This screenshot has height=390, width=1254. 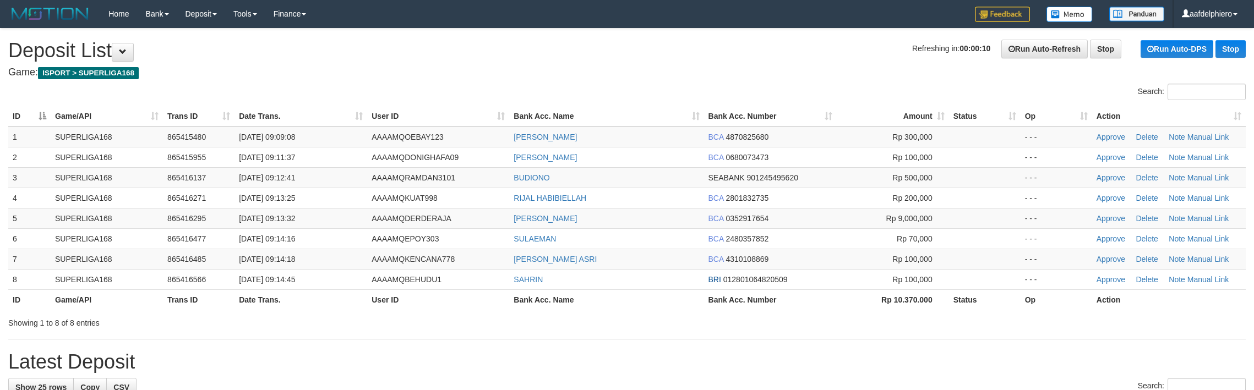 What do you see at coordinates (187, 259) in the screenshot?
I see `span: 865416485` at bounding box center [187, 259].